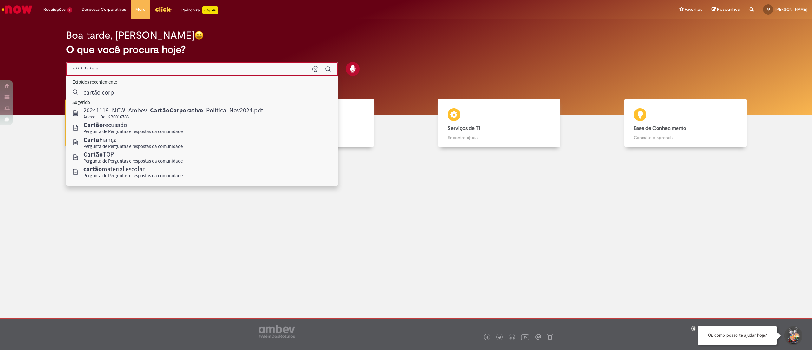  Describe the element at coordinates (738, 335) in the screenshot. I see `div: Oi, como posso te ajudar hoje?` at that location.